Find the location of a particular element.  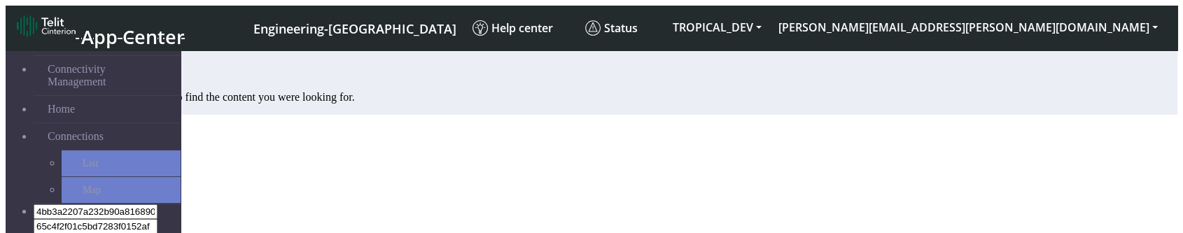

span: Status is located at coordinates (611, 28).